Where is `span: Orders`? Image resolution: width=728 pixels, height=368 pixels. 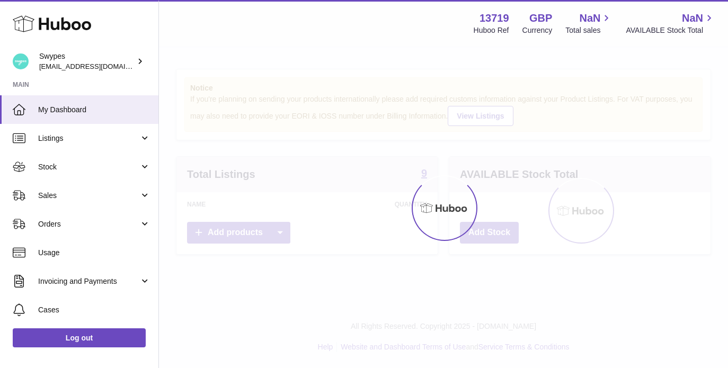 span: Orders is located at coordinates (89, 224).